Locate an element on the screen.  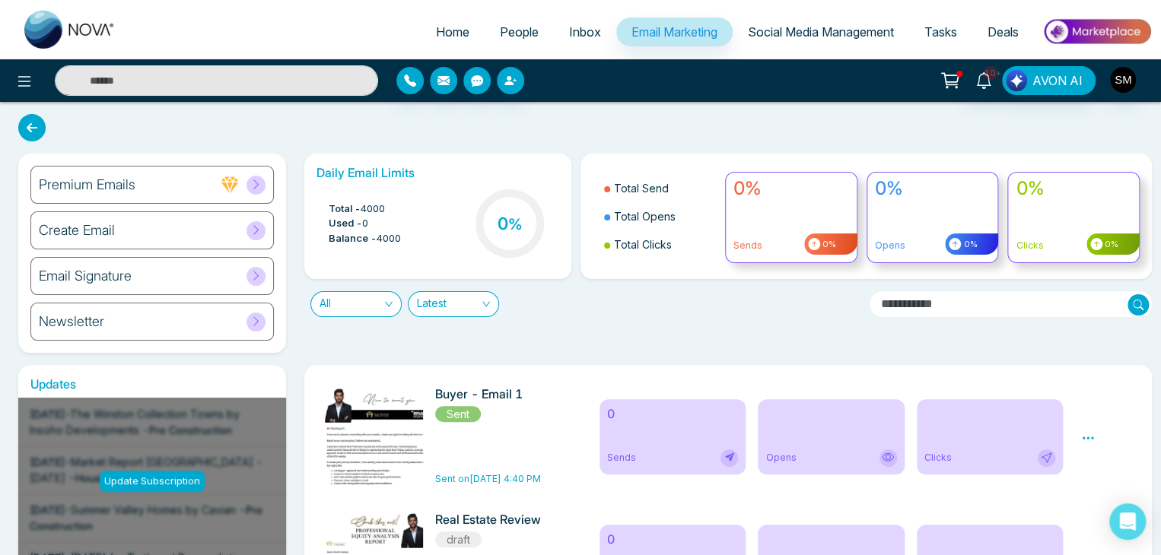
p: Opens is located at coordinates (933, 246).